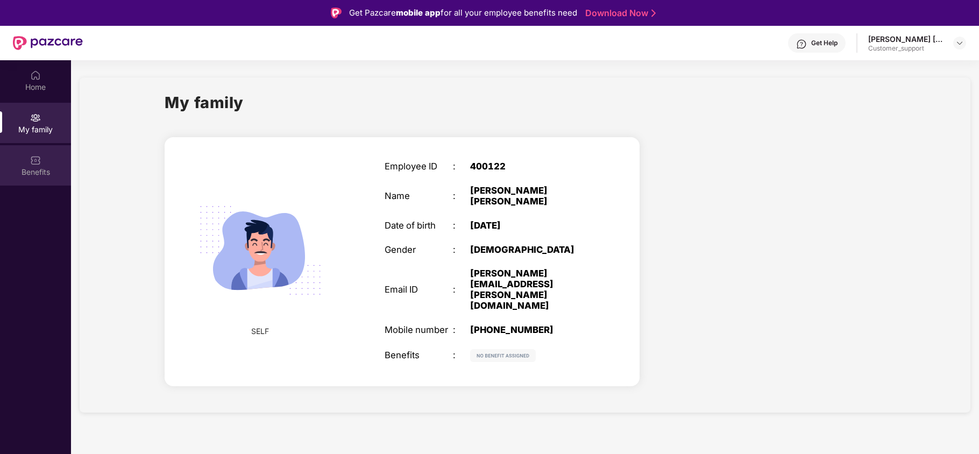 This screenshot has height=454, width=979. I want to click on img: svg+xml;base64,PHN2ZyBpZD0iSGVscC0zMngzMiIgeG1sbnM9Imh0dHA6Ly93d3cudzMub3JnLzIwMDAvc3ZnIiB3aWR0aD..., so click(802, 44).